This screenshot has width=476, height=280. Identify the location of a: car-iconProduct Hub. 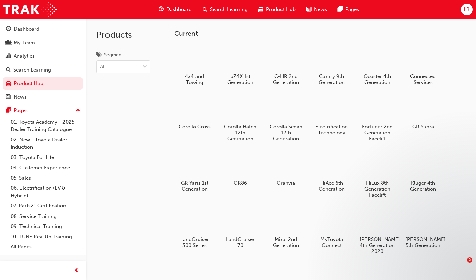
(277, 9).